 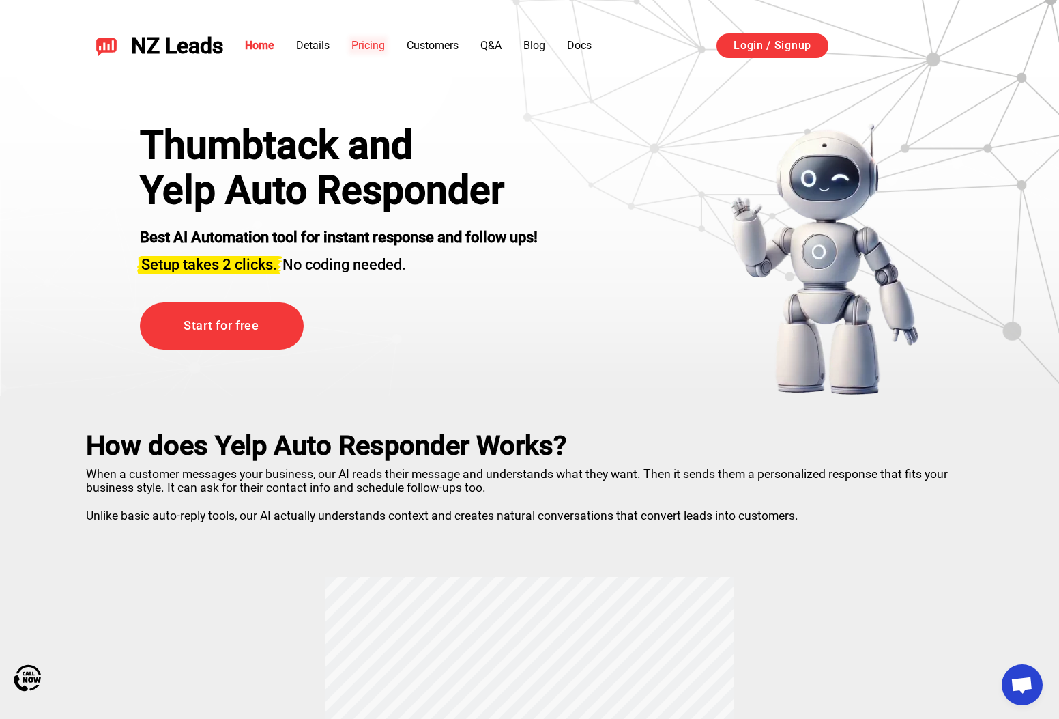 What do you see at coordinates (368, 45) in the screenshot?
I see `a: Pricing` at bounding box center [368, 45].